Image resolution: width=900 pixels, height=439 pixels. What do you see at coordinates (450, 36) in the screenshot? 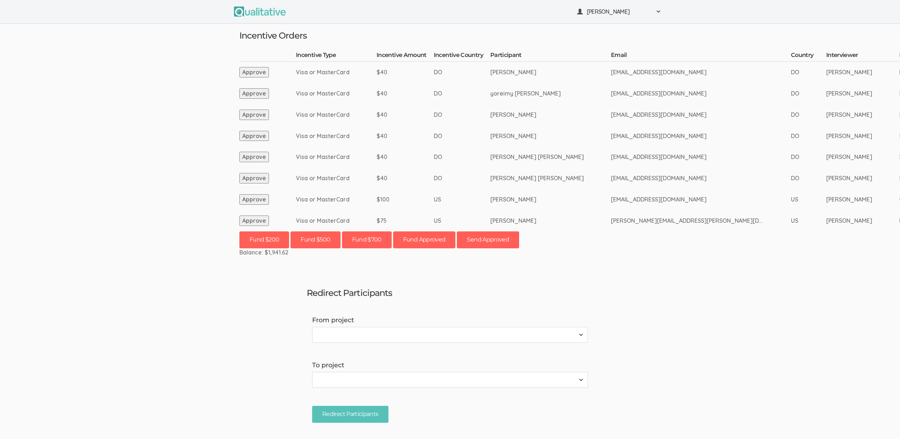
I see `h3: Incentive Orders` at bounding box center [450, 36].